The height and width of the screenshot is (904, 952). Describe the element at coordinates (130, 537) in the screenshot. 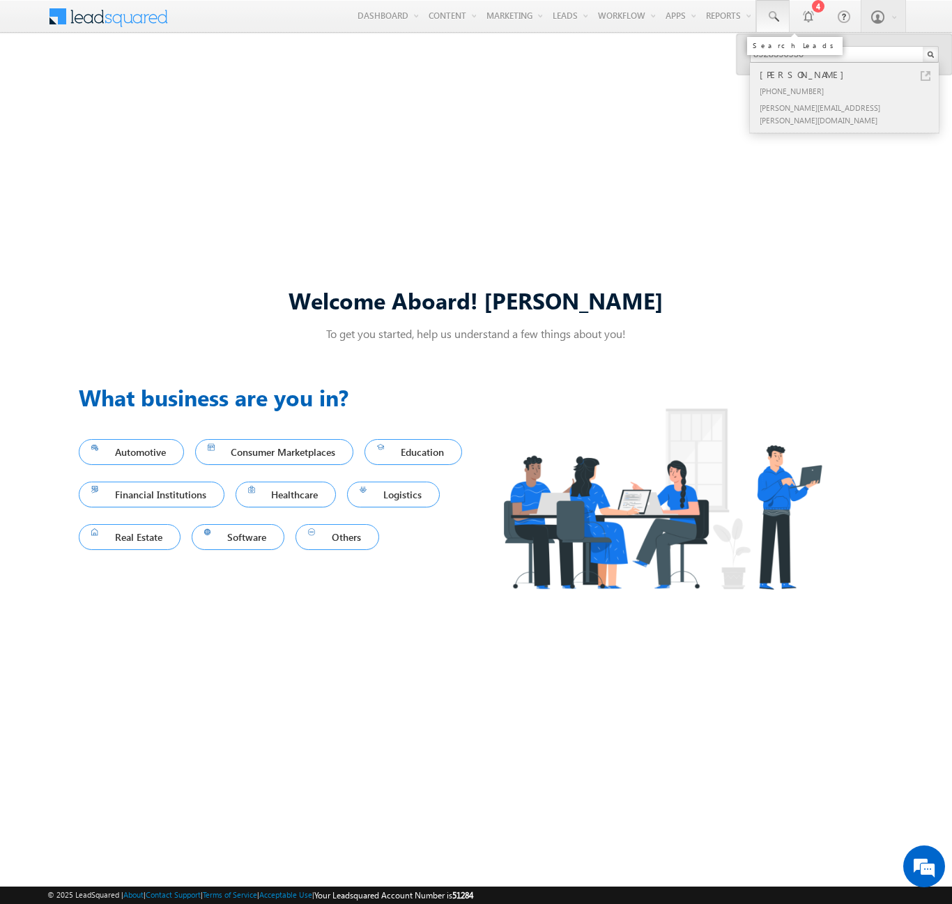

I see `span: Real Estate` at that location.